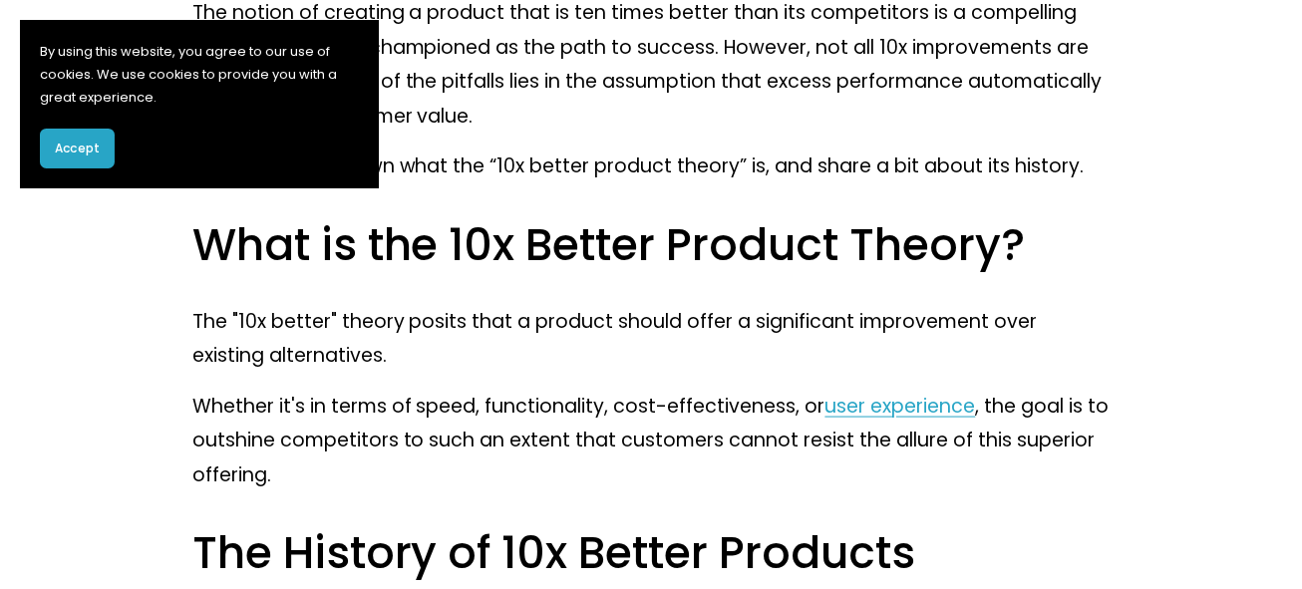 The image size is (1302, 589). I want to click on p: The "10x better" theory posits that a product should offer a significant improvement over existin..., so click(651, 339).